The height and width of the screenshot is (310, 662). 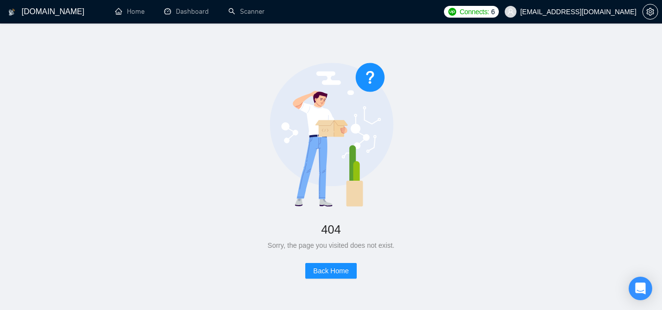 I want to click on span: 6, so click(x=493, y=12).